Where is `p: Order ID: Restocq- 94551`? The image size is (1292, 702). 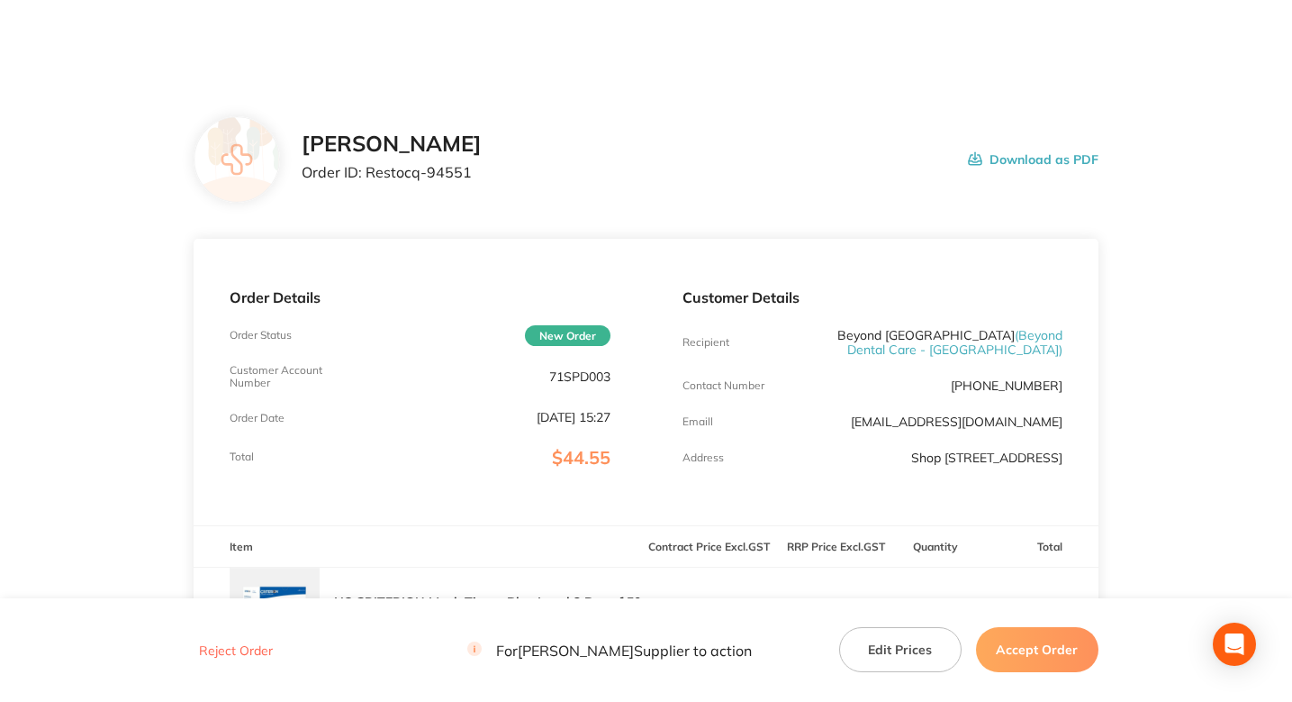
p: Order ID: Restocq- 94551 is located at coordinates (392, 172).